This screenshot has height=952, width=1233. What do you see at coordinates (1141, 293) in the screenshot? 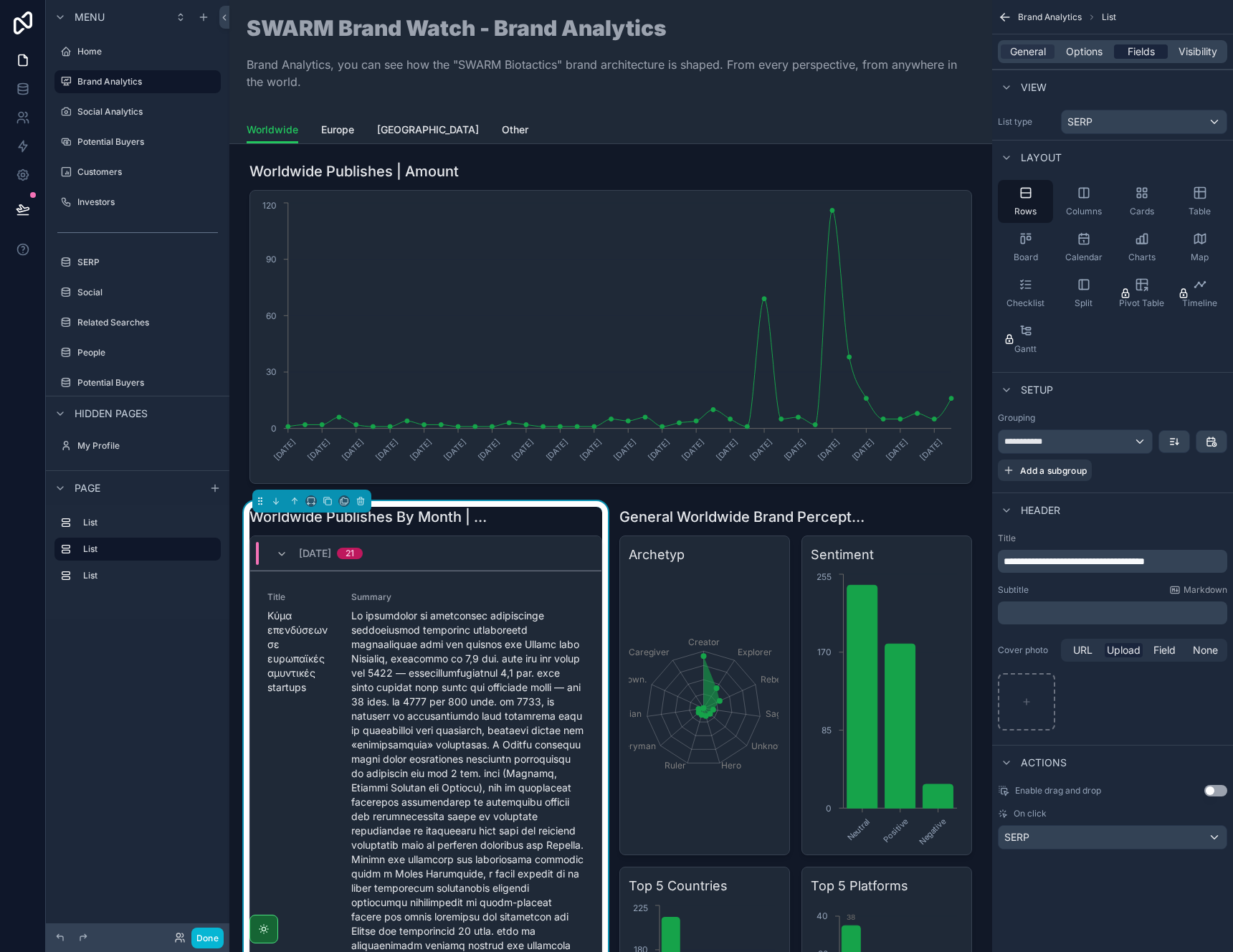
I see `button: Pivot Table` at bounding box center [1141, 293].